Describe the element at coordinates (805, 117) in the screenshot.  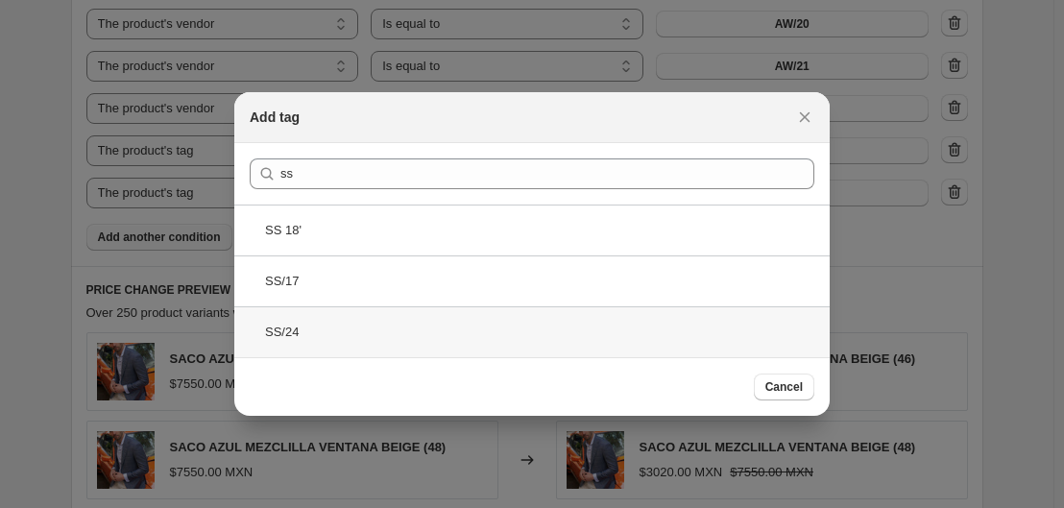
I see `button: Close` at that location.